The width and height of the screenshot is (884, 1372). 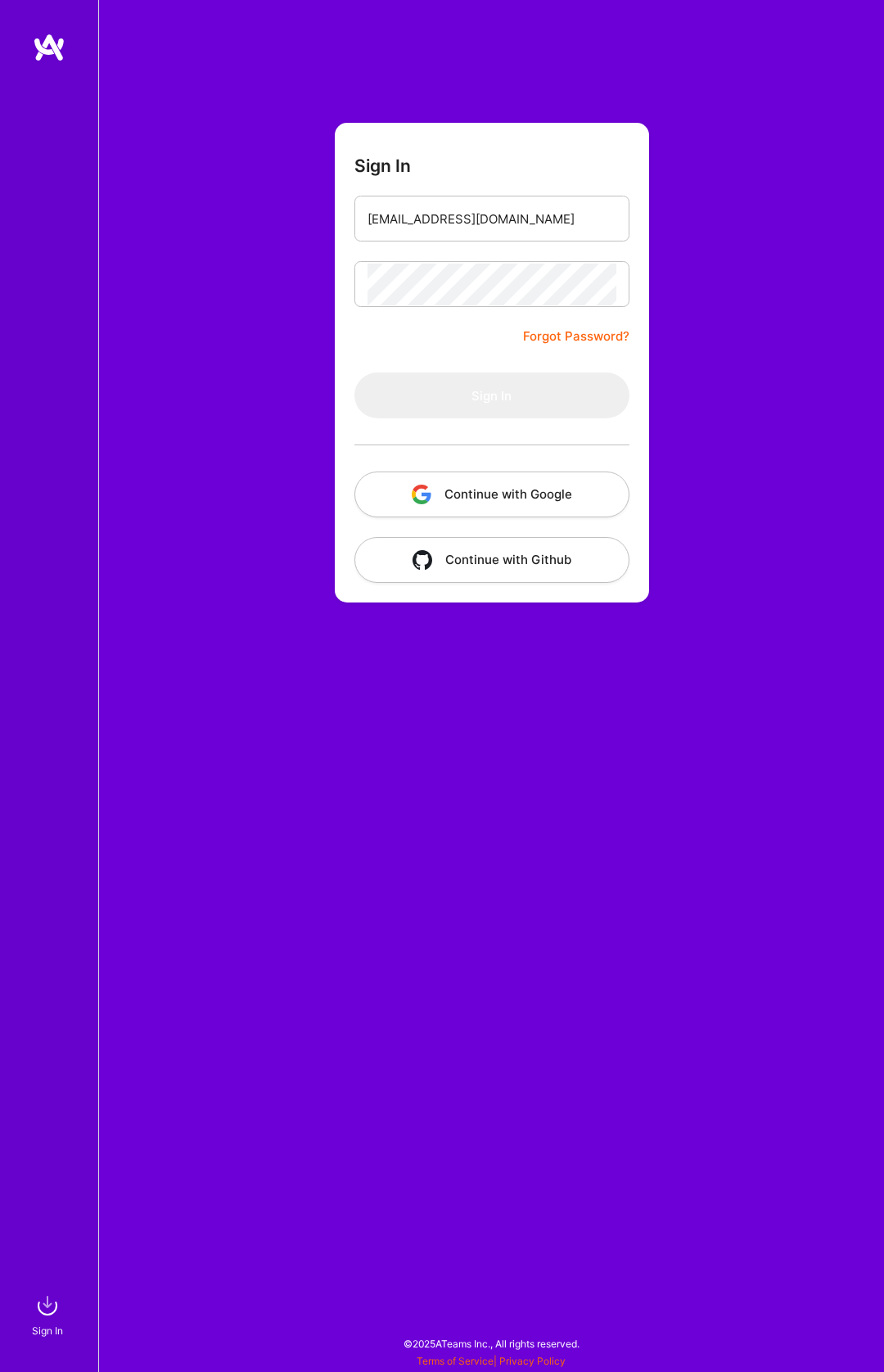 I want to click on a: Terms of Service, so click(x=455, y=1361).